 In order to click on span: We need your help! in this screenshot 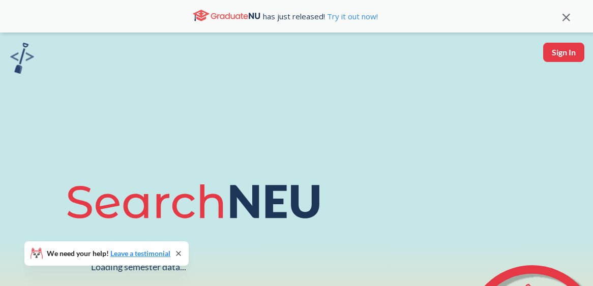, I will do `click(108, 254)`.